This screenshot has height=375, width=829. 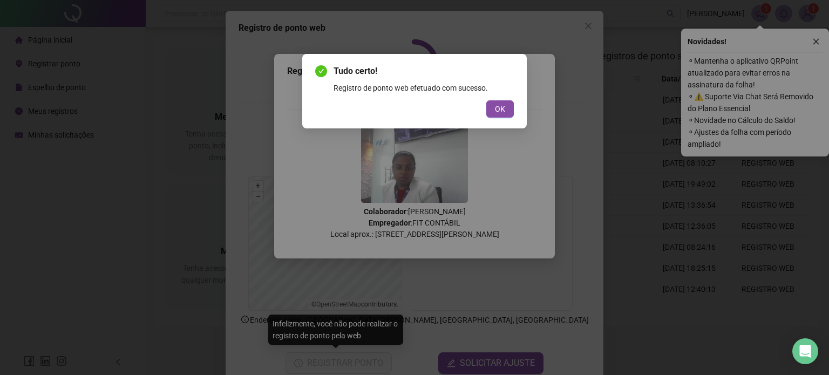 What do you see at coordinates (424, 71) in the screenshot?
I see `span: Tudo certo!` at bounding box center [424, 71].